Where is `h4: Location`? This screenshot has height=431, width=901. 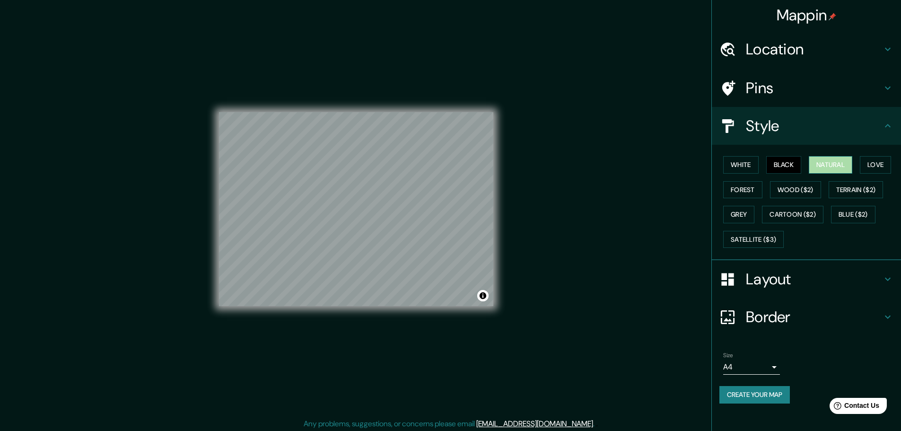 h4: Location is located at coordinates (814, 49).